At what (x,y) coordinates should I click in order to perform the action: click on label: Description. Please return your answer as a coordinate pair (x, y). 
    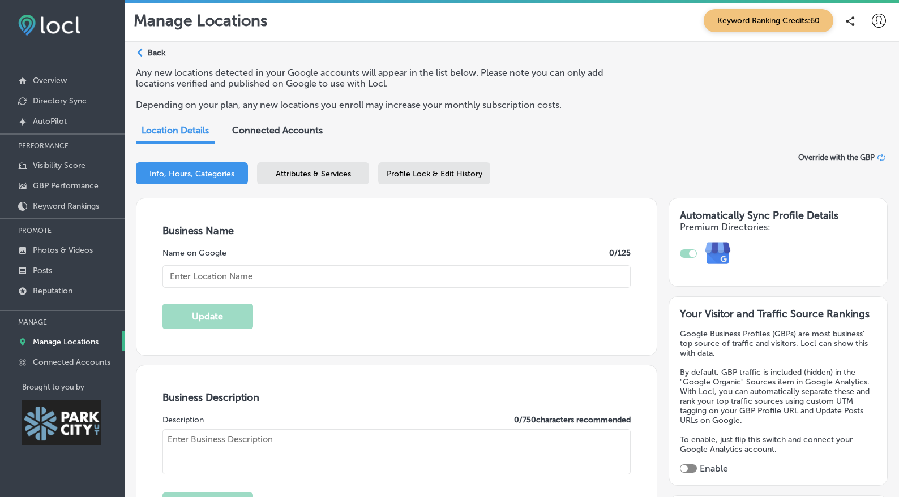
    Looking at the image, I should click on (183, 420).